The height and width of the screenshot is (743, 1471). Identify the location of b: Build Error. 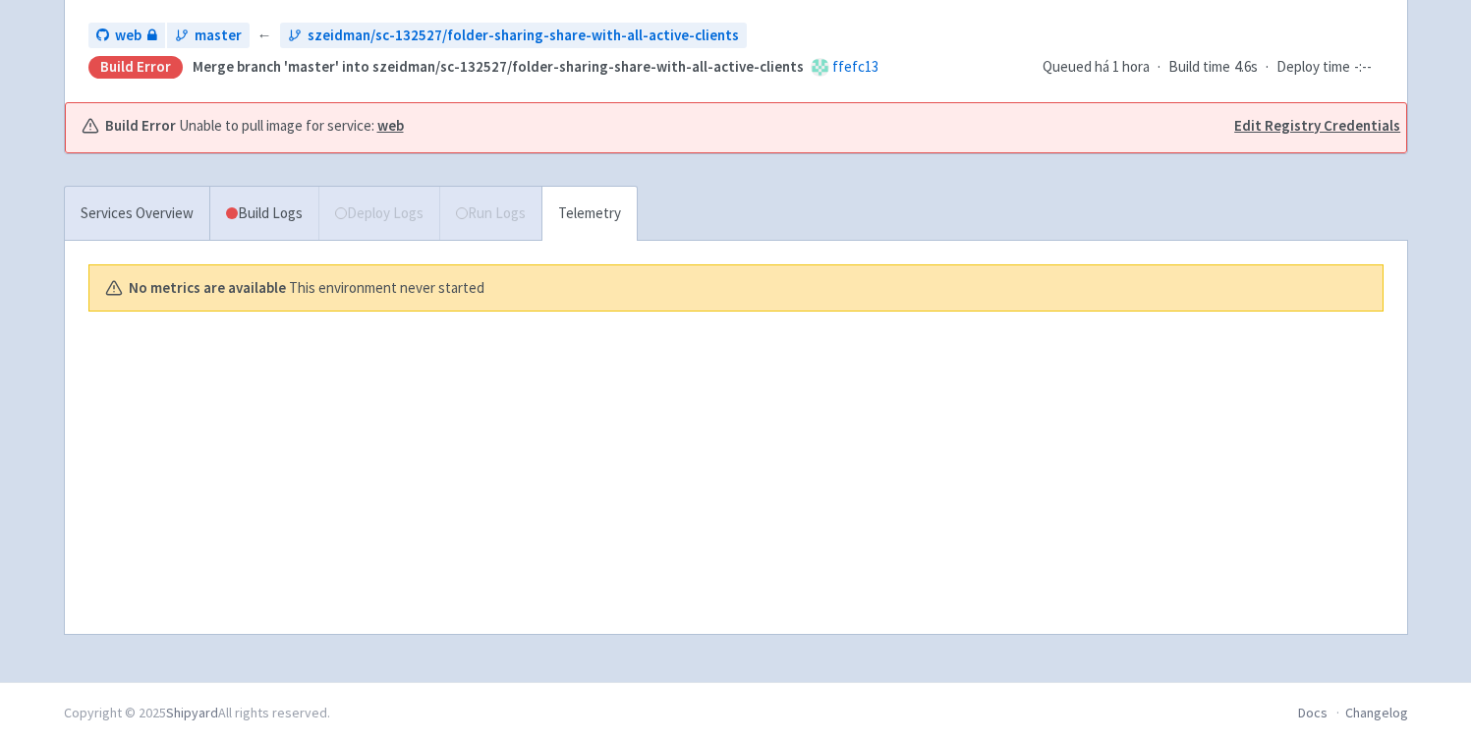
(140, 126).